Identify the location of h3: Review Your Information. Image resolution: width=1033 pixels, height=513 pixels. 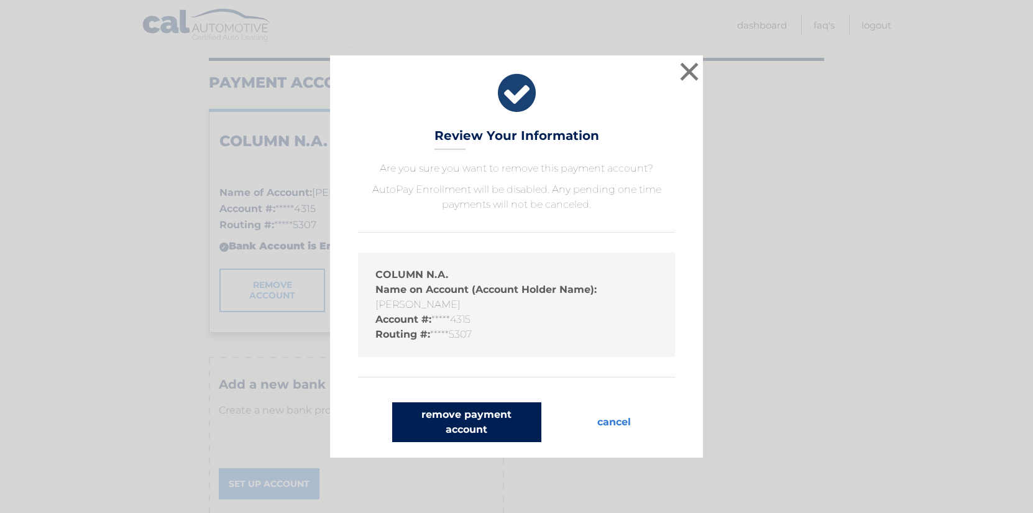
(517, 139).